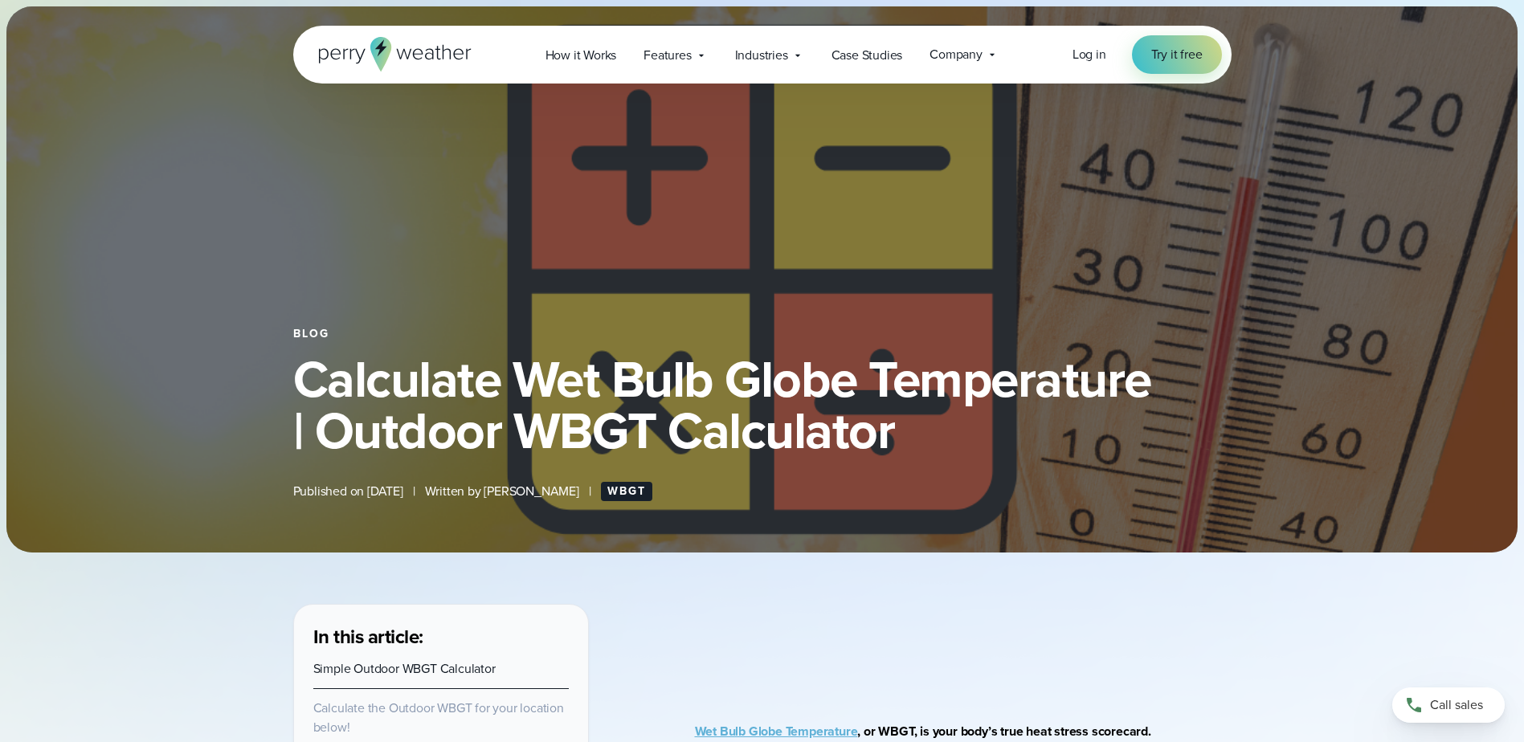  I want to click on a: Wet Bulb Globe Temperature, so click(776, 731).